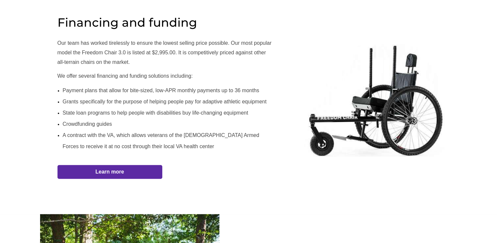  I want to click on span: We offer several financing and funding solutions including:, so click(125, 76).